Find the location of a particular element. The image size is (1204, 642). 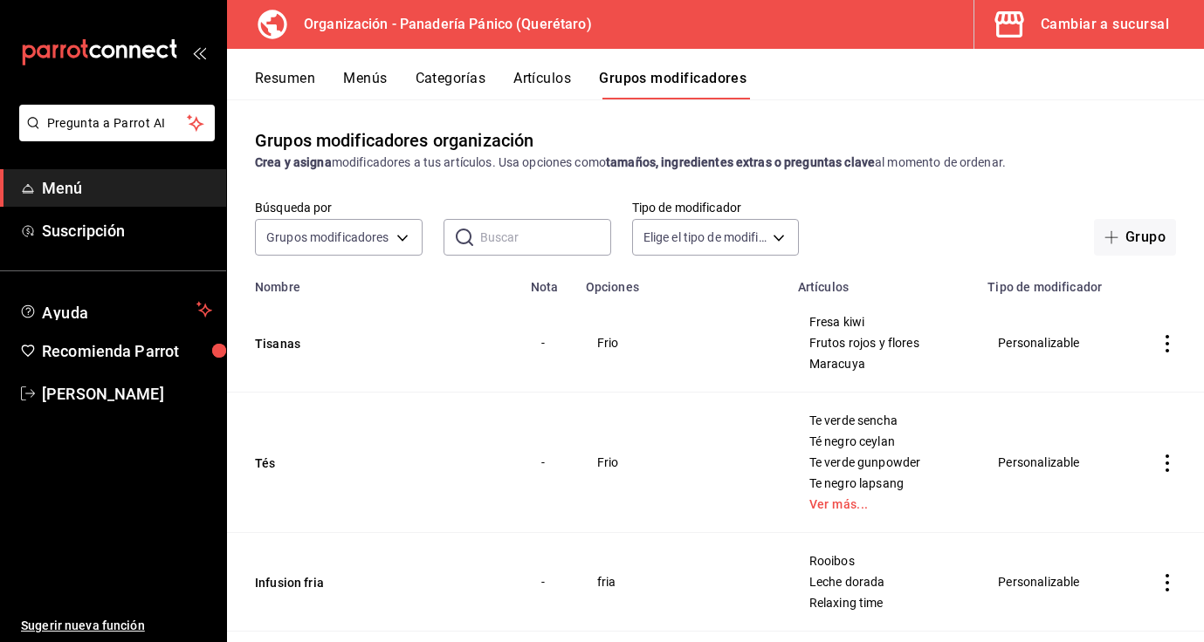

button: Menús is located at coordinates (365, 85).